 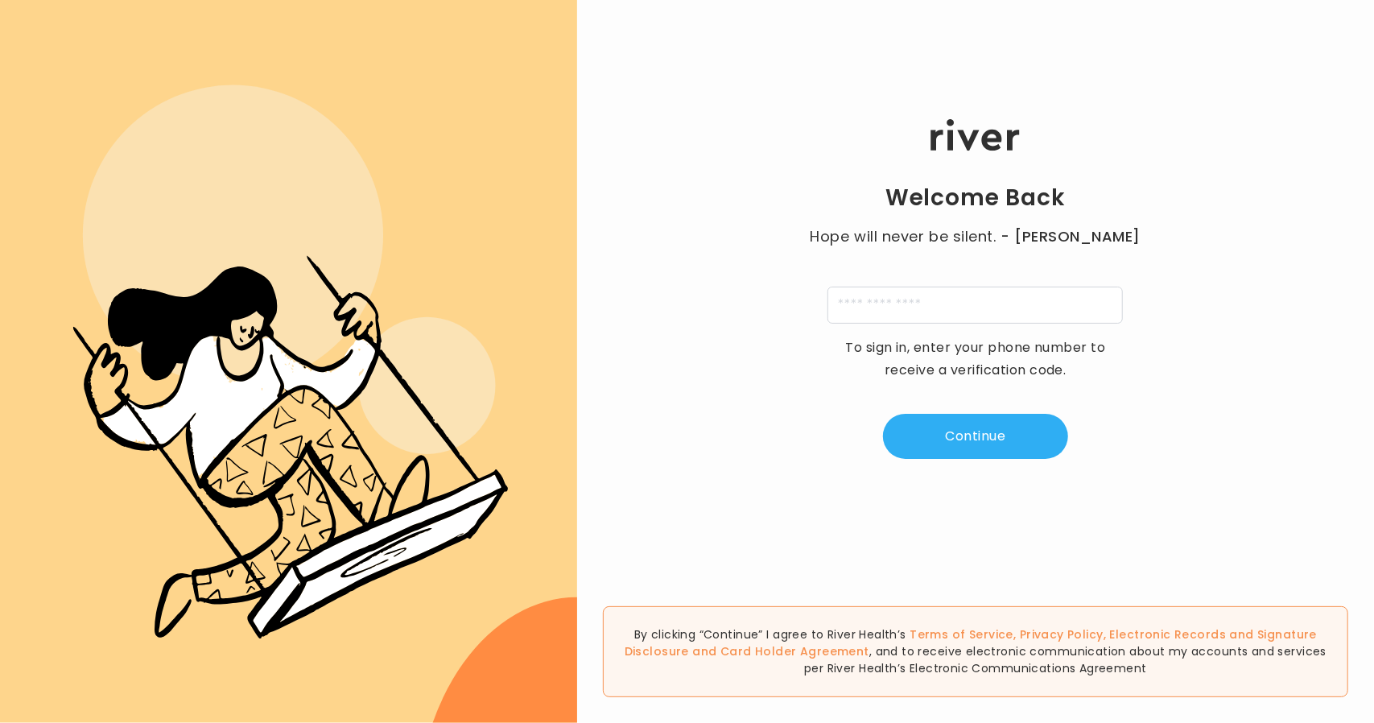 What do you see at coordinates (976, 359) in the screenshot?
I see `p: To sign in, enter your phone number to receive a verification code.` at bounding box center [976, 359].